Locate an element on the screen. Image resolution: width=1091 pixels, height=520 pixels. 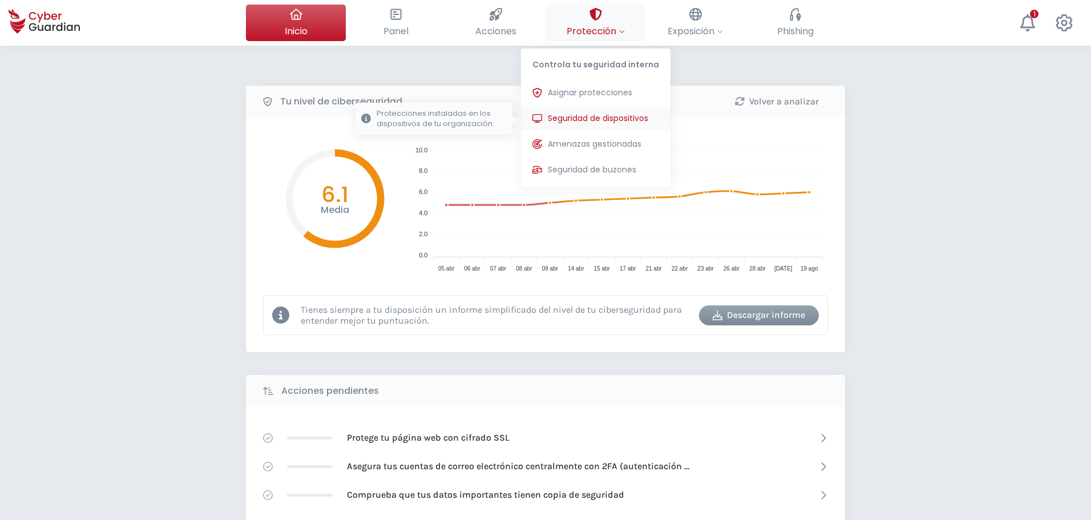
tspan: 06 abr is located at coordinates (472, 268).